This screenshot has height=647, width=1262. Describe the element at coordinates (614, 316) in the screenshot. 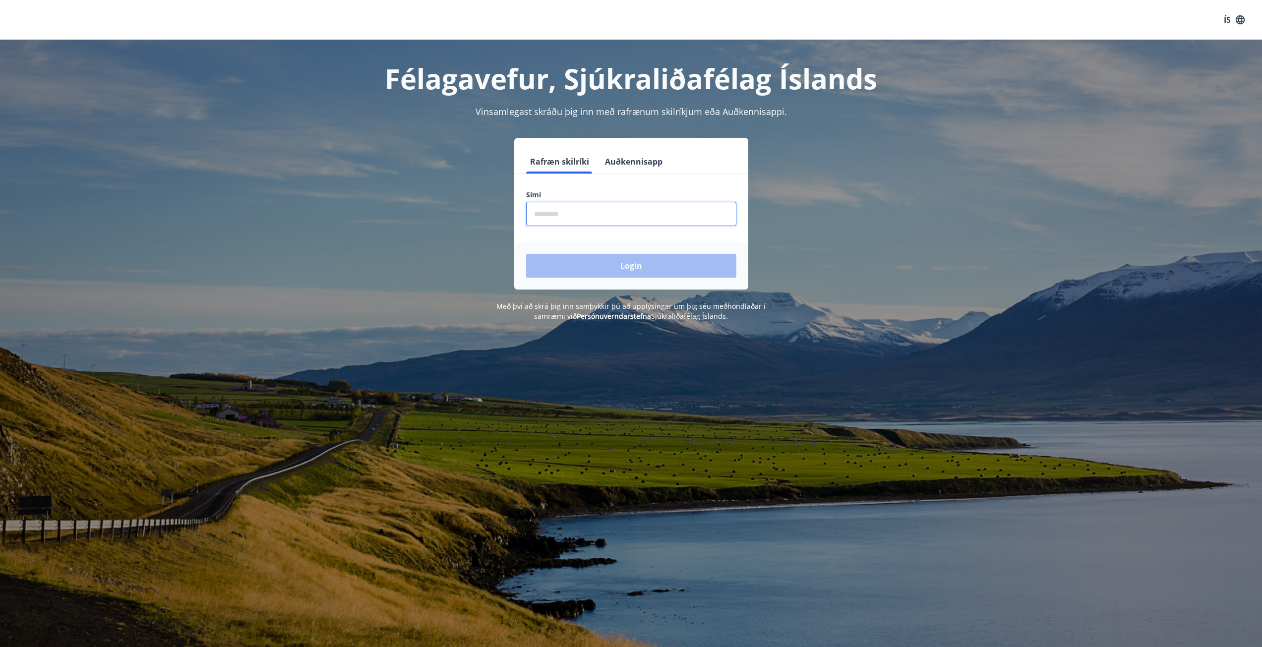

I see `a: Persónuverndarstefna` at that location.